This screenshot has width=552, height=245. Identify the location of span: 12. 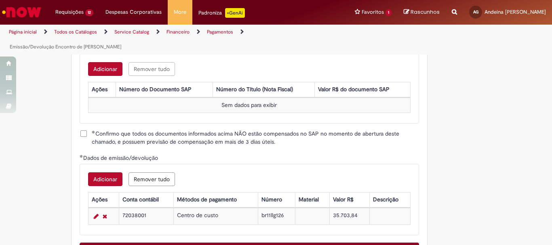
(89, 13).